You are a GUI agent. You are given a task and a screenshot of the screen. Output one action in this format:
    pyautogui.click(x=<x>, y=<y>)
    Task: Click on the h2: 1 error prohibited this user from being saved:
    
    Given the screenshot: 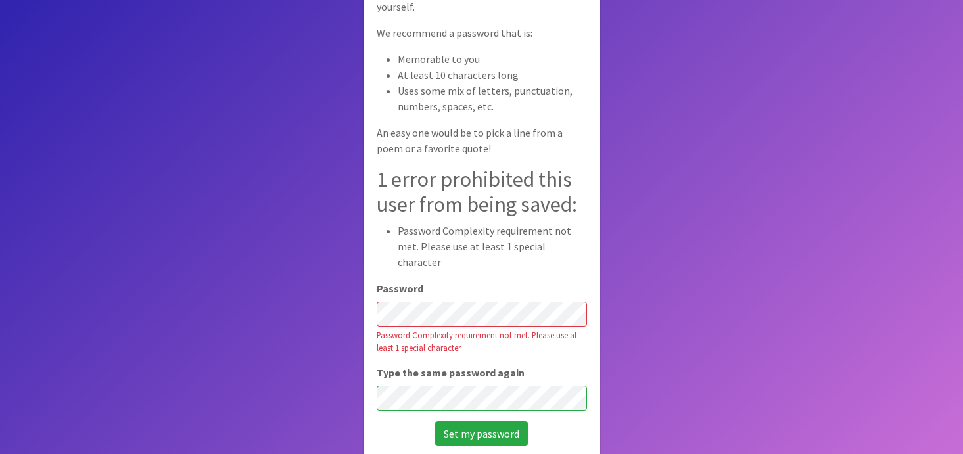 What is the action you would take?
    pyautogui.click(x=482, y=192)
    